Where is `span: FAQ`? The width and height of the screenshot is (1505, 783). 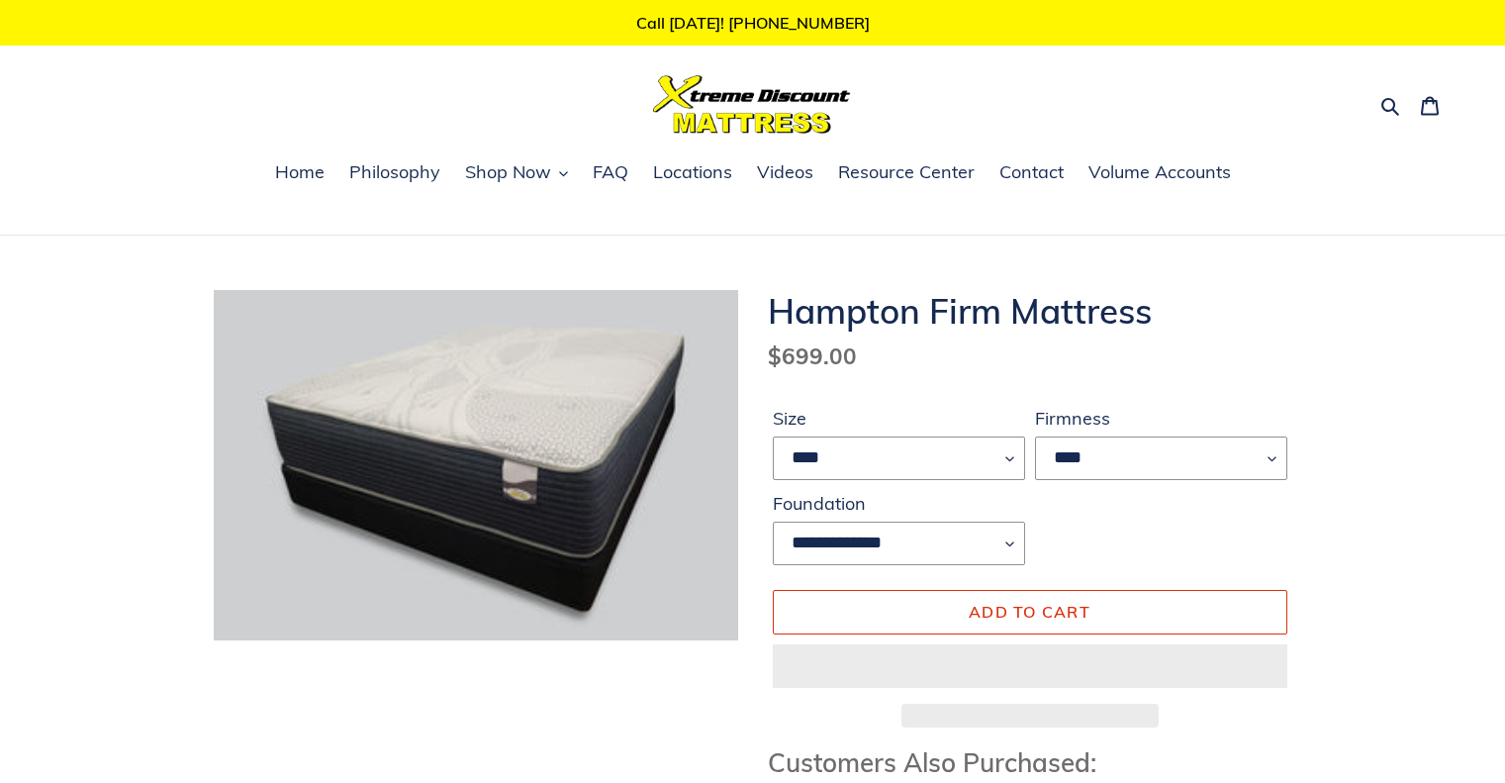
span: FAQ is located at coordinates (611, 172).